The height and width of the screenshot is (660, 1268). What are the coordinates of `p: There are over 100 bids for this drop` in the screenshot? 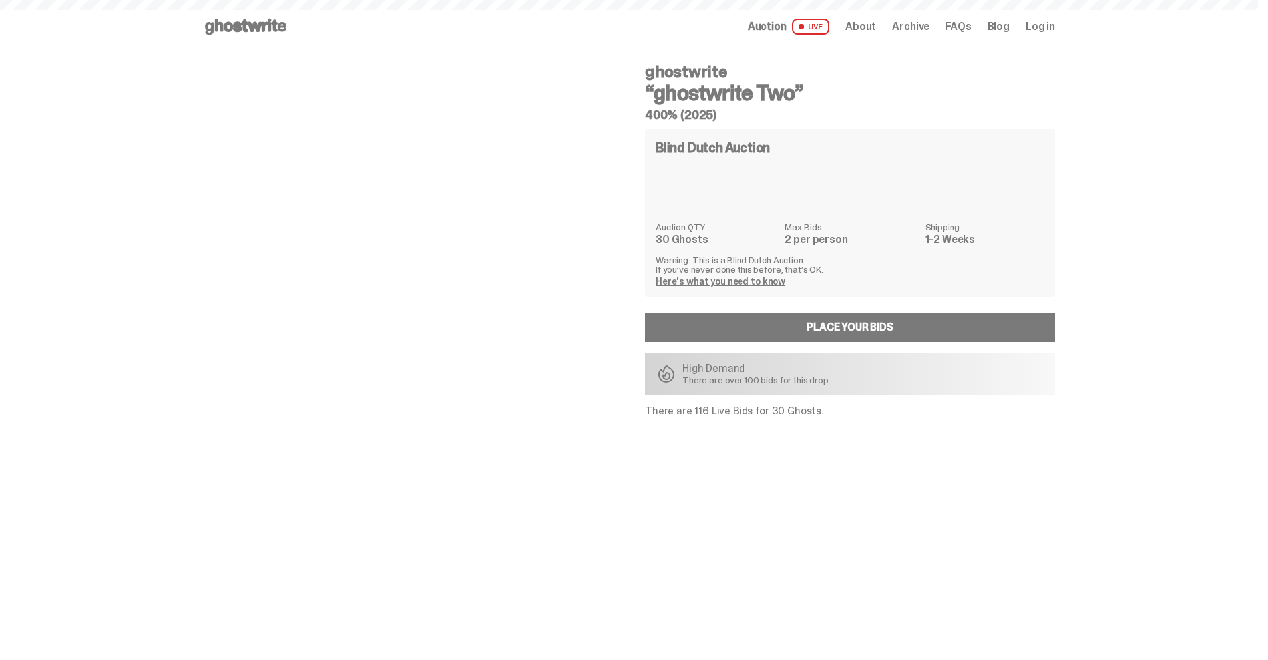 It's located at (755, 380).